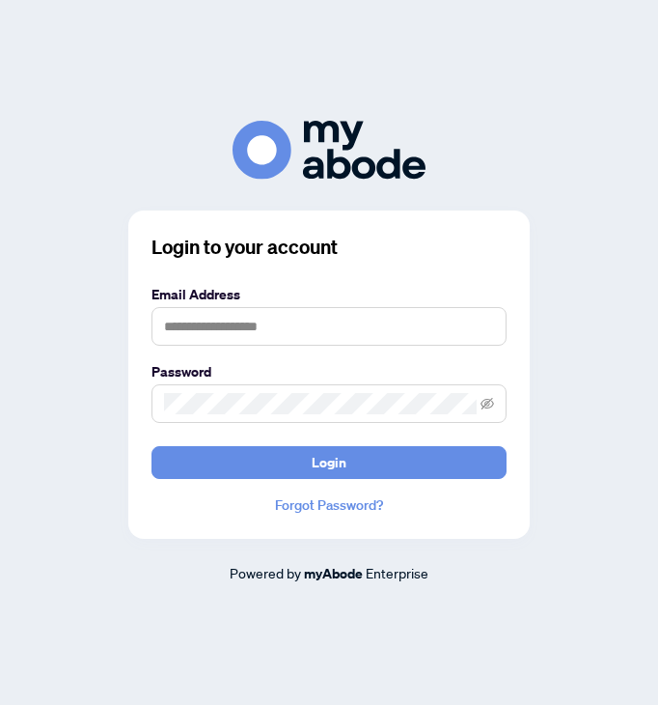  What do you see at coordinates (329, 505) in the screenshot?
I see `a: Forgot Password?` at bounding box center [329, 505].